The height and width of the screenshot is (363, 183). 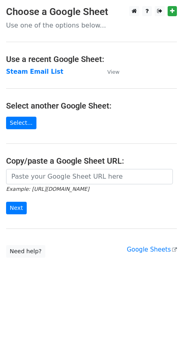 I want to click on a: Select..., so click(x=21, y=123).